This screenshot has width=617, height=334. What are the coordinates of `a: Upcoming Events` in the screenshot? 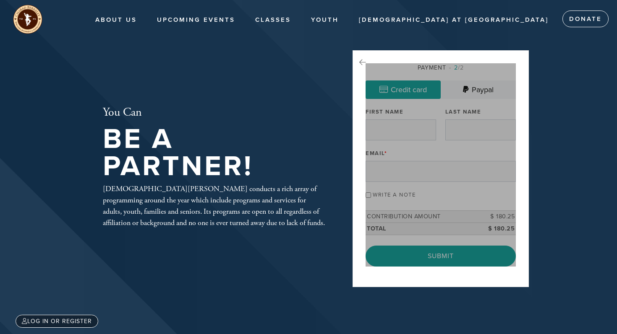 It's located at (196, 20).